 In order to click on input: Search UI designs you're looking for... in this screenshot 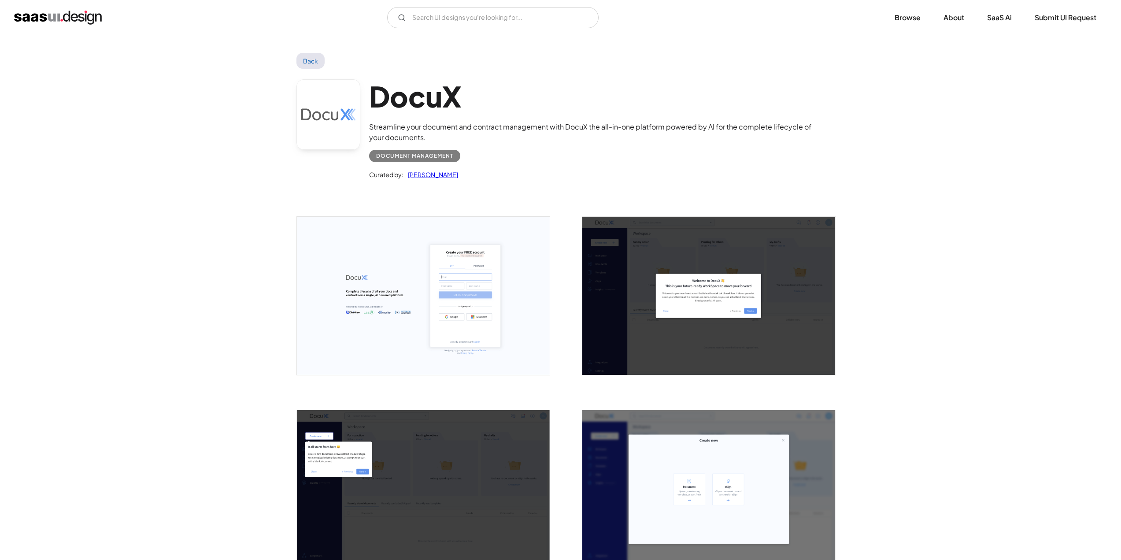, I will do `click(493, 18)`.